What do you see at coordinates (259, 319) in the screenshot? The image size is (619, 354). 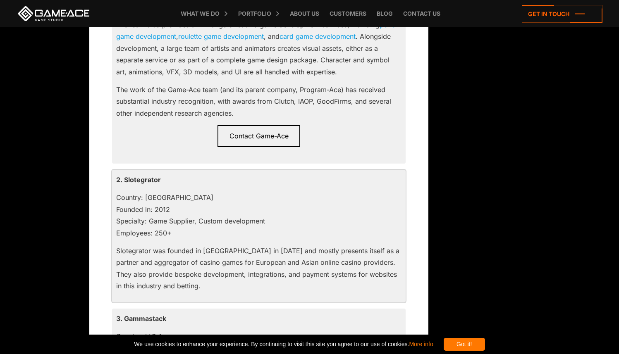 I see `p: 3. Gammastack` at bounding box center [259, 319].